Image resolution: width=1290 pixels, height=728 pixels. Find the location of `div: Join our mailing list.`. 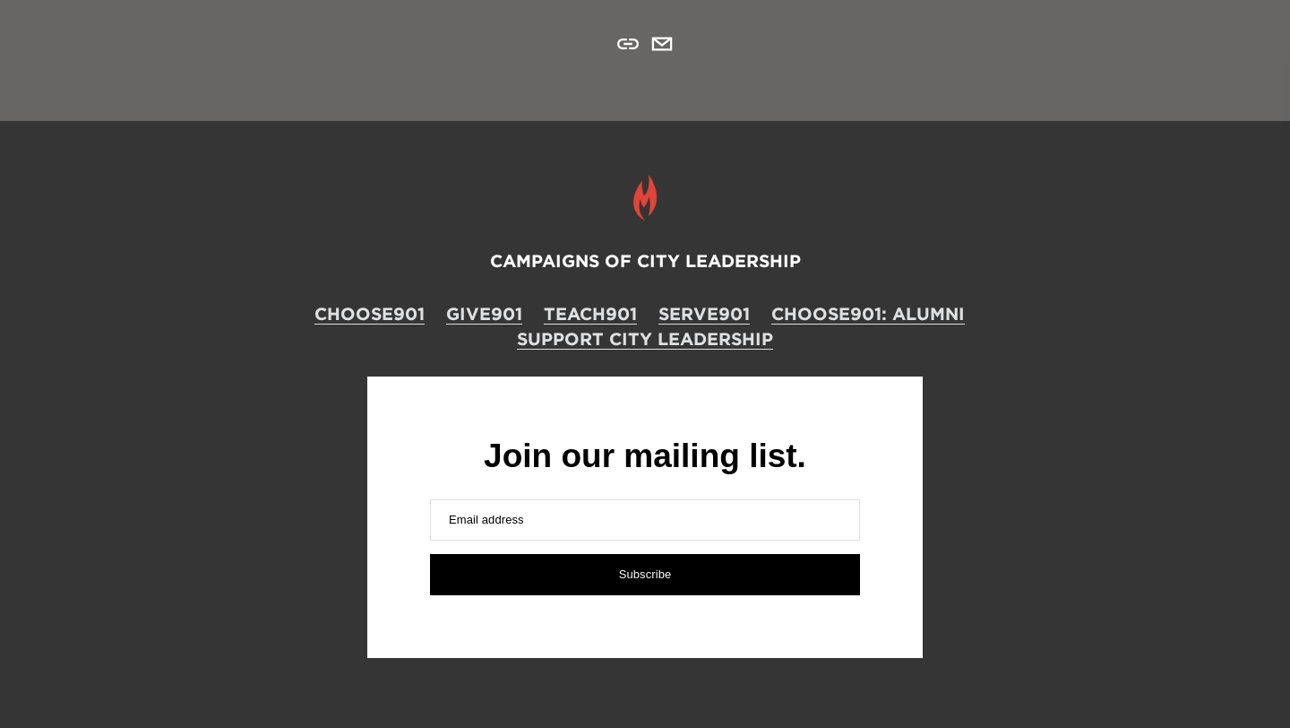

div: Join our mailing list. is located at coordinates (645, 455).